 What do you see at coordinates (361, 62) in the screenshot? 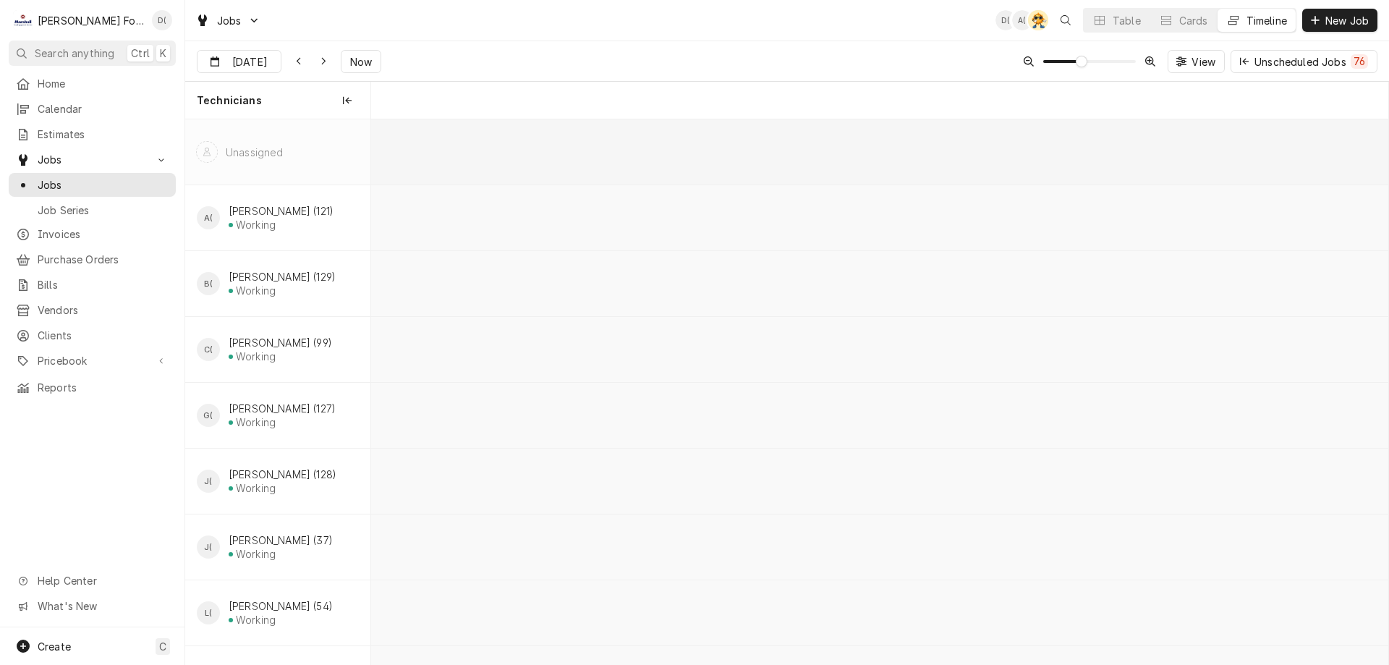
I see `button: Now` at bounding box center [361, 62].